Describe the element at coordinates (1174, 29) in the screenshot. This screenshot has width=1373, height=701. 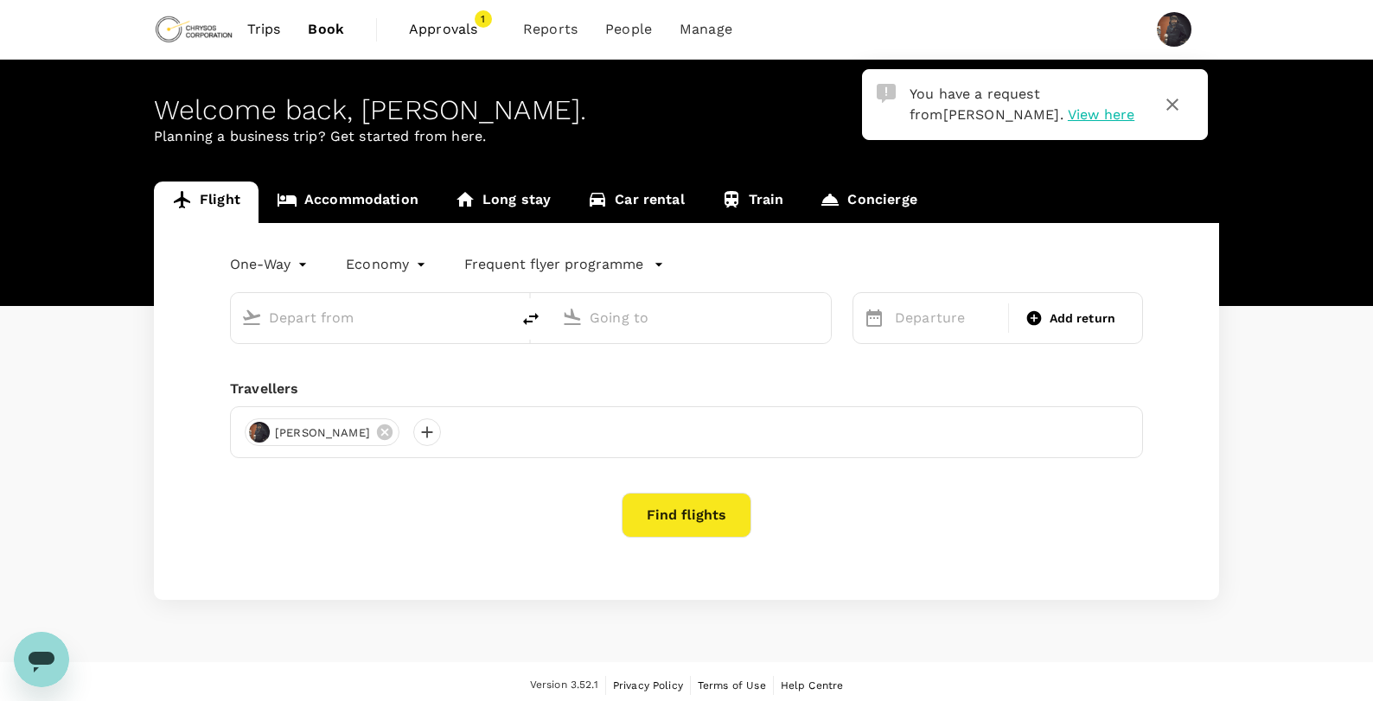
I see `img: Rhys Preston` at that location.